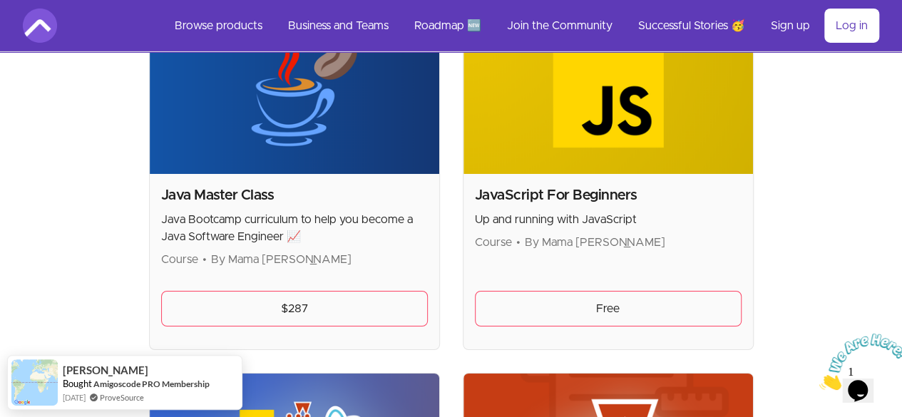 This screenshot has width=902, height=417. What do you see at coordinates (851, 26) in the screenshot?
I see `a: Log in` at bounding box center [851, 26].